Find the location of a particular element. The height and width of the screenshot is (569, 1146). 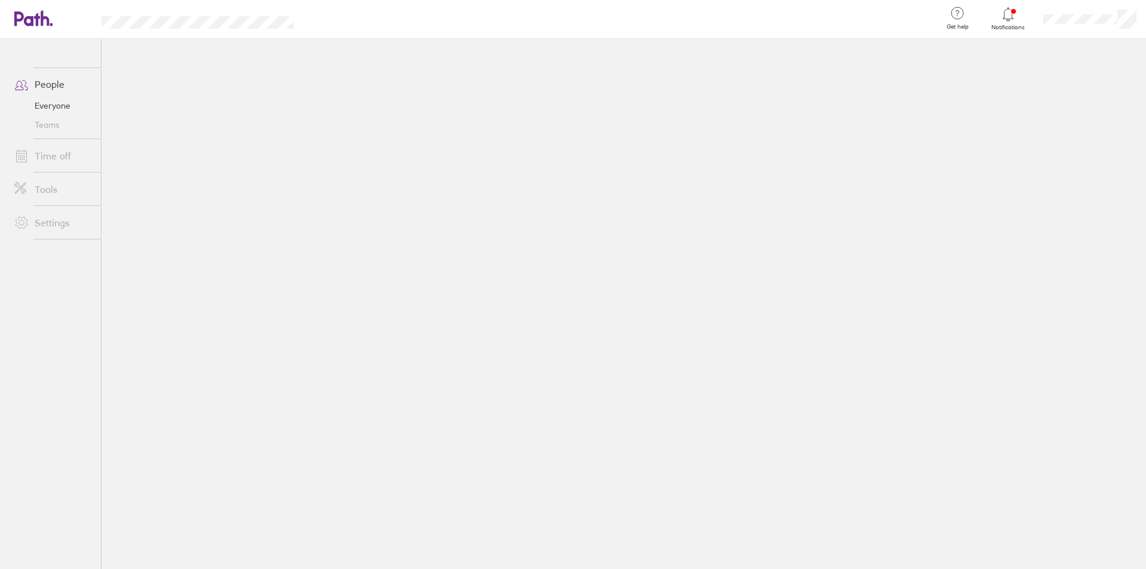

a: Everyone is located at coordinates (53, 106).